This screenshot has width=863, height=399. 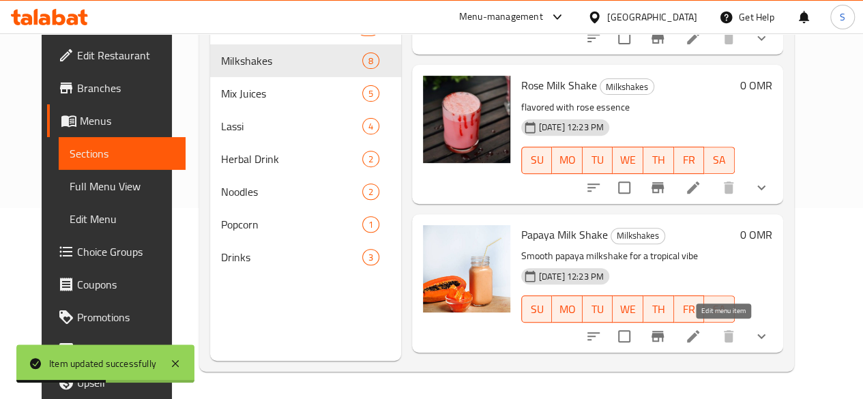 What do you see at coordinates (126, 285) in the screenshot?
I see `span: Coupons` at bounding box center [126, 285].